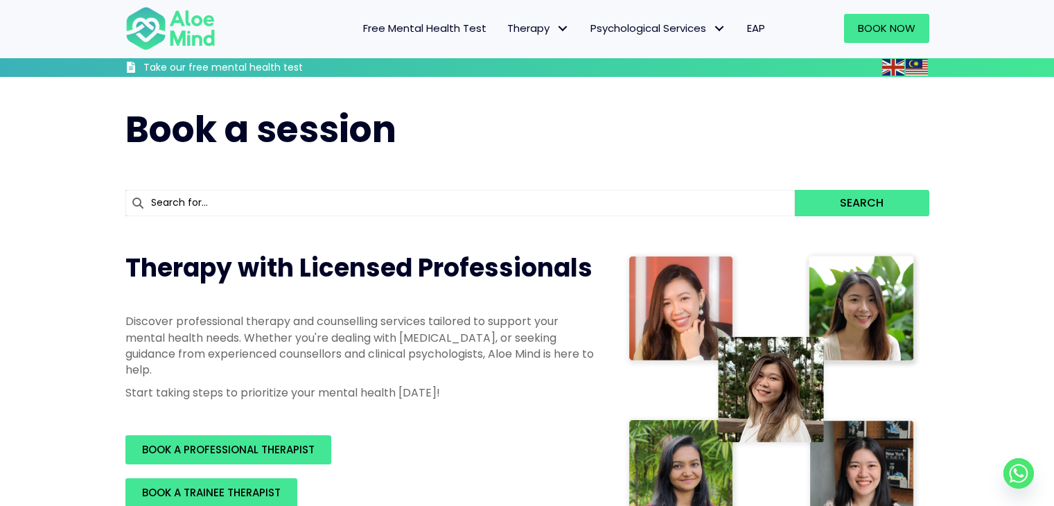 Image resolution: width=1054 pixels, height=506 pixels. I want to click on button: Search, so click(861, 203).